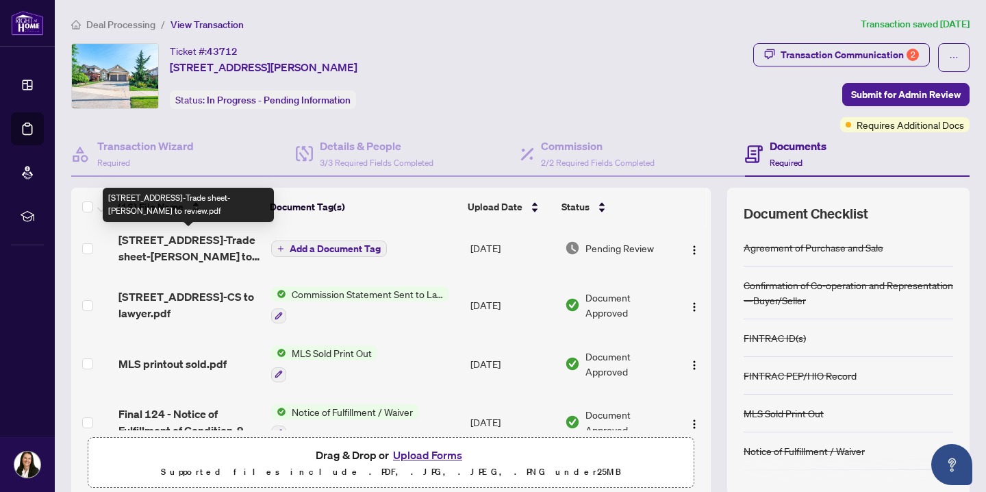  I want to click on th: Document Tag(s), so click(363, 207).